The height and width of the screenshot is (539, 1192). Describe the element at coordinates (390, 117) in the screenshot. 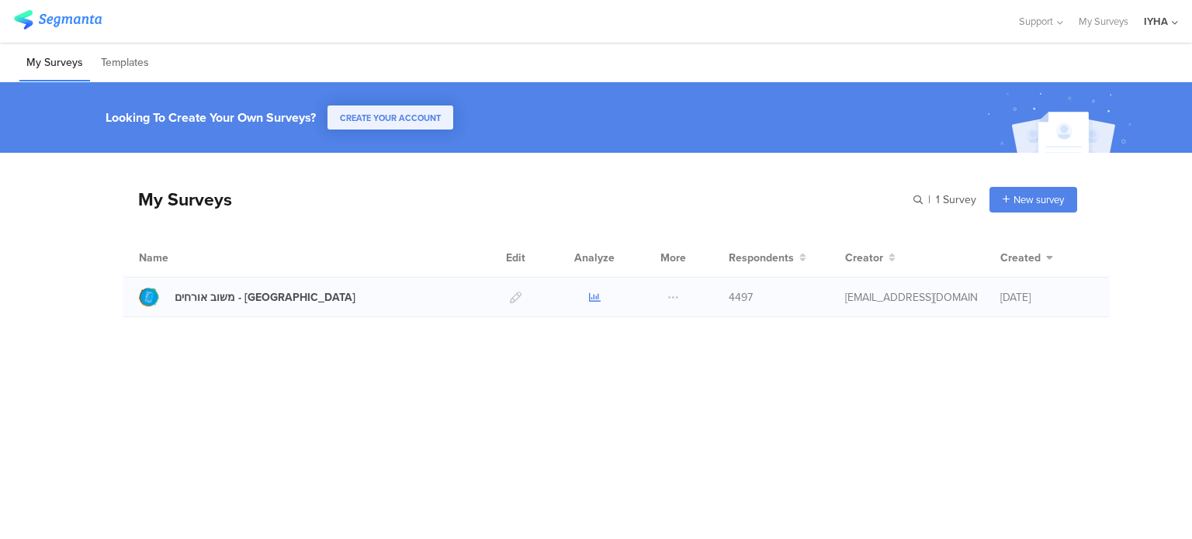

I see `button: CREATE YOUR ACCOUNT` at that location.